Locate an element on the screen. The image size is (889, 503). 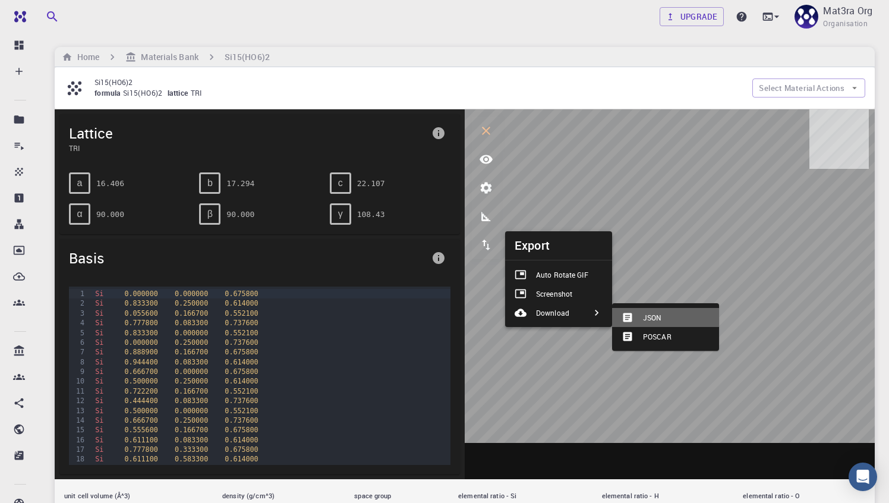
span: 0.583300 is located at coordinates (191, 459).